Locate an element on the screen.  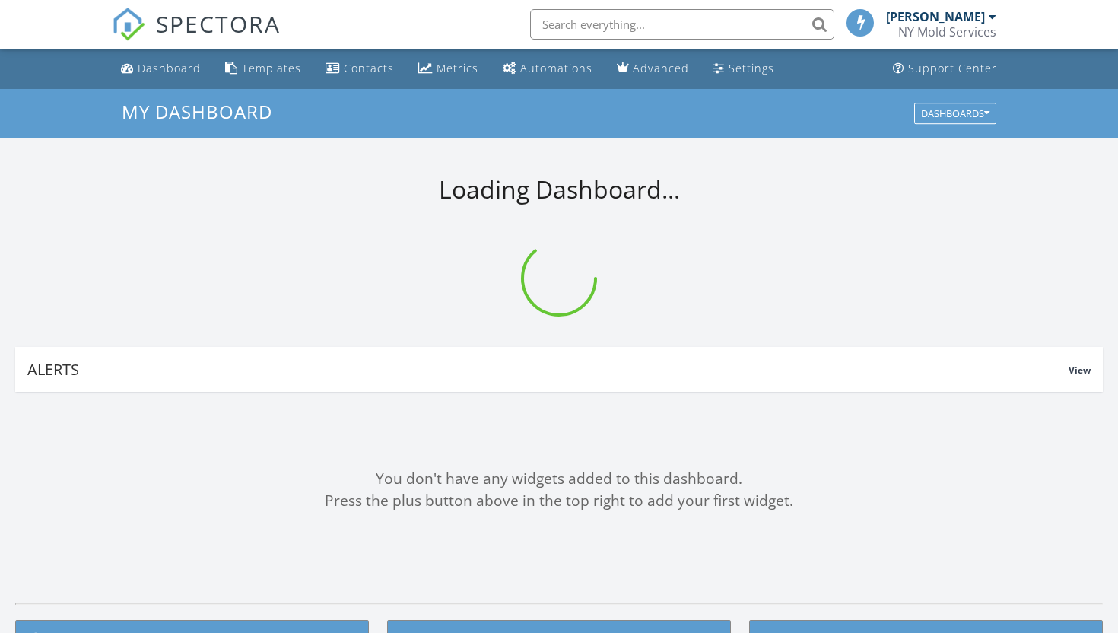
div: Metrics is located at coordinates (457, 68).